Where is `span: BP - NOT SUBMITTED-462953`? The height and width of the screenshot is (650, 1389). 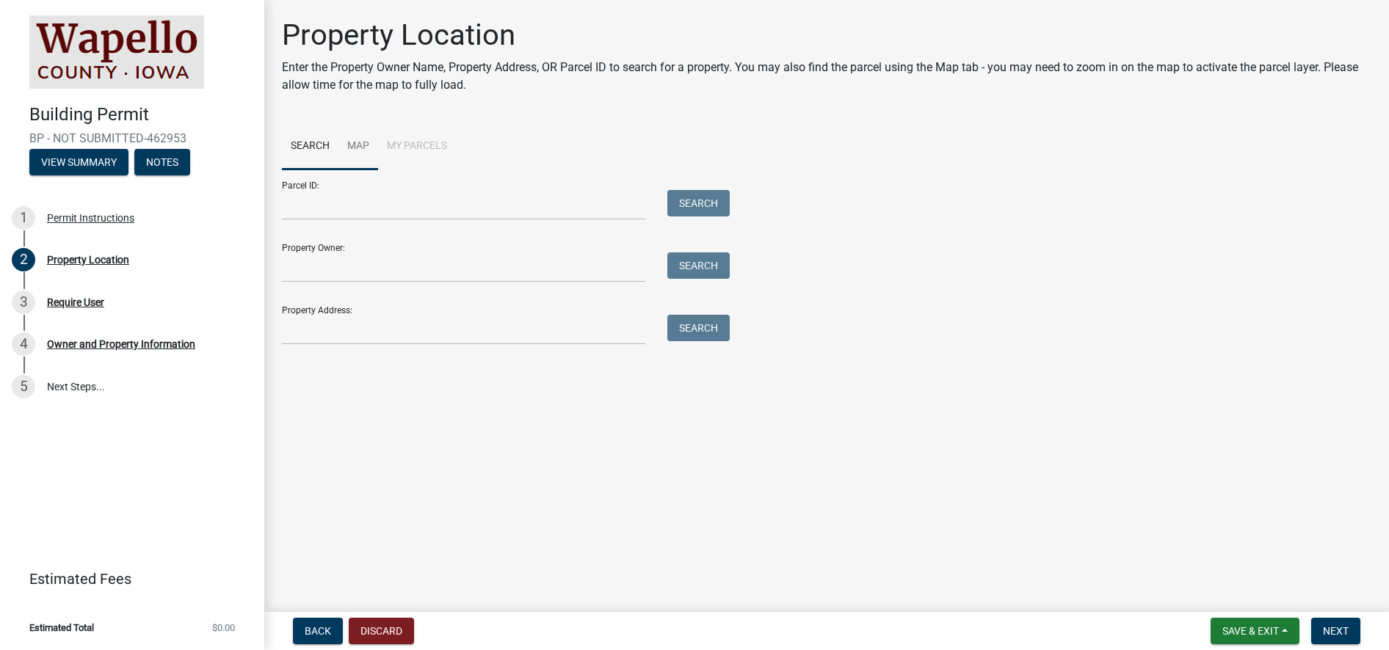
span: BP - NOT SUBMITTED-462953 is located at coordinates (132, 138).